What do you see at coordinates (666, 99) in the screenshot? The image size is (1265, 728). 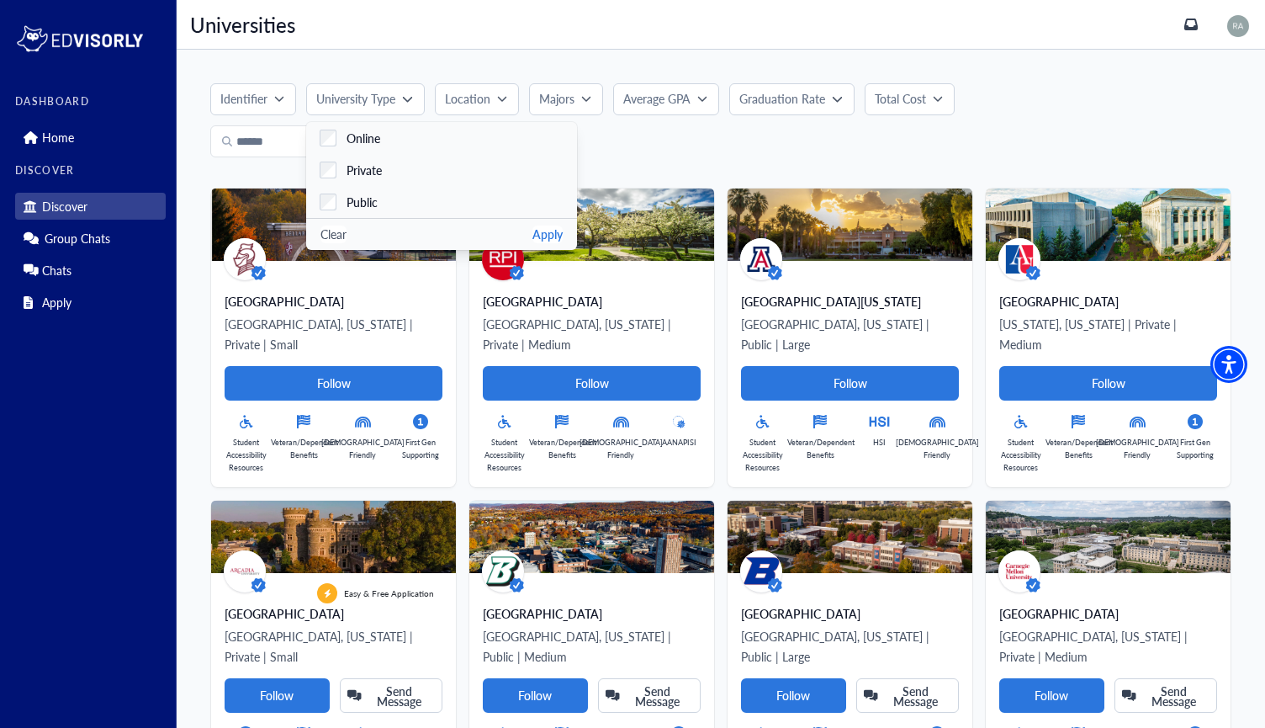 I see `button: Average GPA` at bounding box center [666, 99].